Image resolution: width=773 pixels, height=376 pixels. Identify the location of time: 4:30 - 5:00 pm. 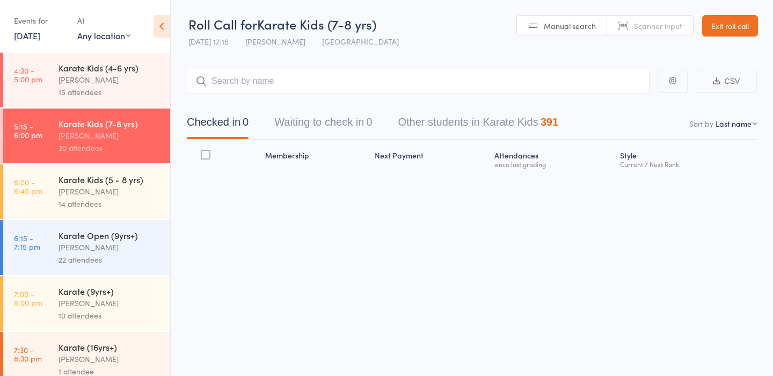
(28, 75).